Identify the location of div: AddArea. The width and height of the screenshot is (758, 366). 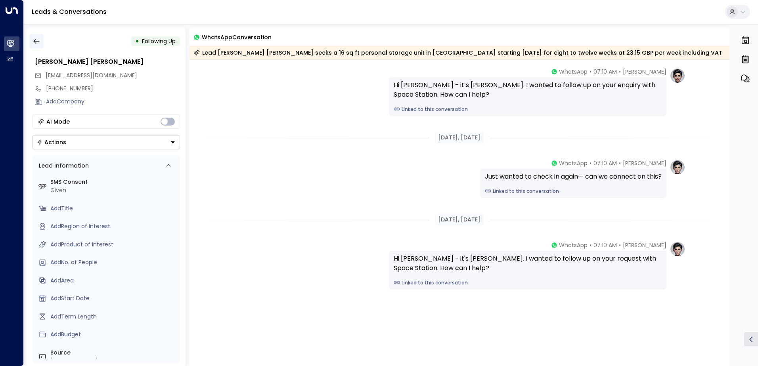
(113, 281).